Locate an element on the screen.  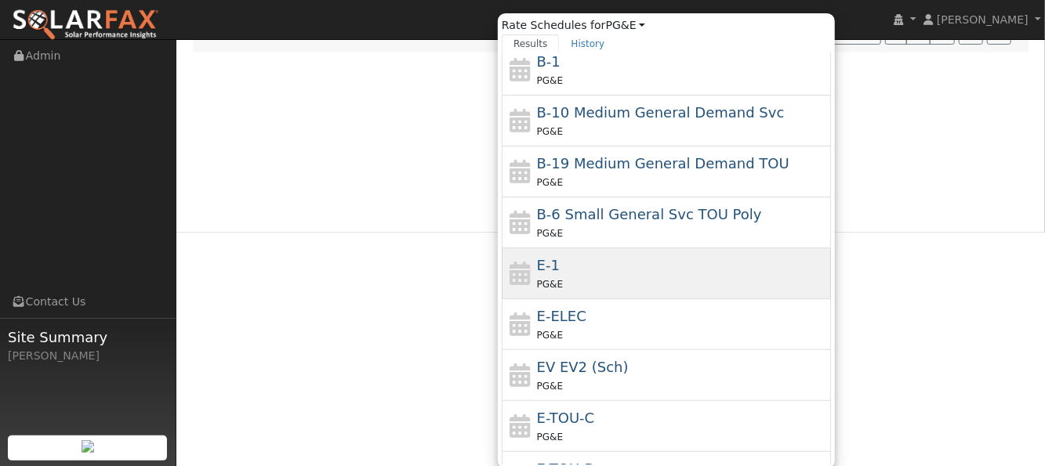
span: Site Summary is located at coordinates (88, 337).